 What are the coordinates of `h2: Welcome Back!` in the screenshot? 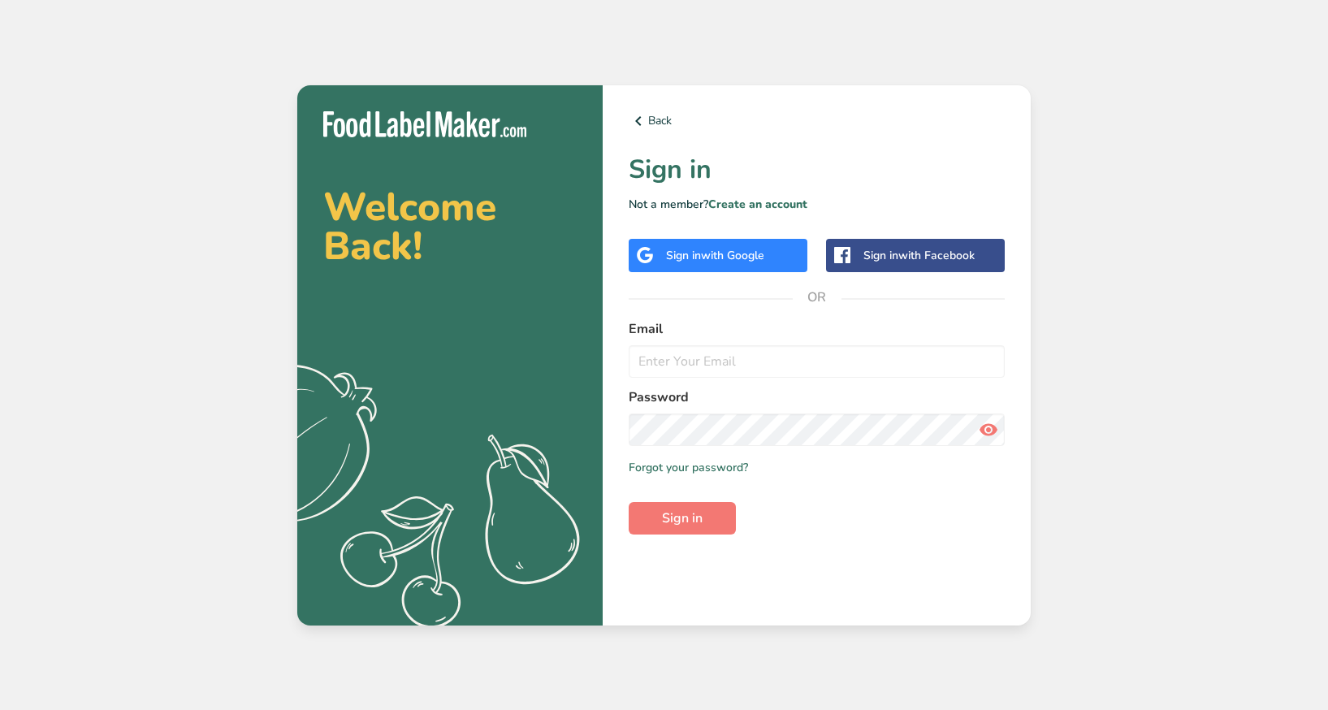 It's located at (450, 227).